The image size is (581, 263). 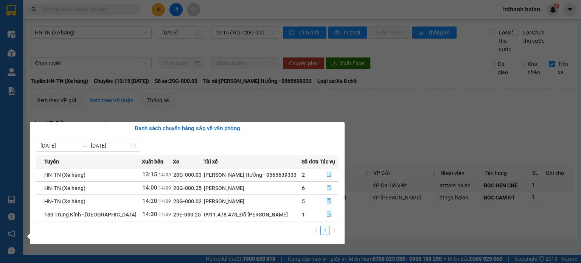 I want to click on li: Previous Page, so click(x=316, y=230).